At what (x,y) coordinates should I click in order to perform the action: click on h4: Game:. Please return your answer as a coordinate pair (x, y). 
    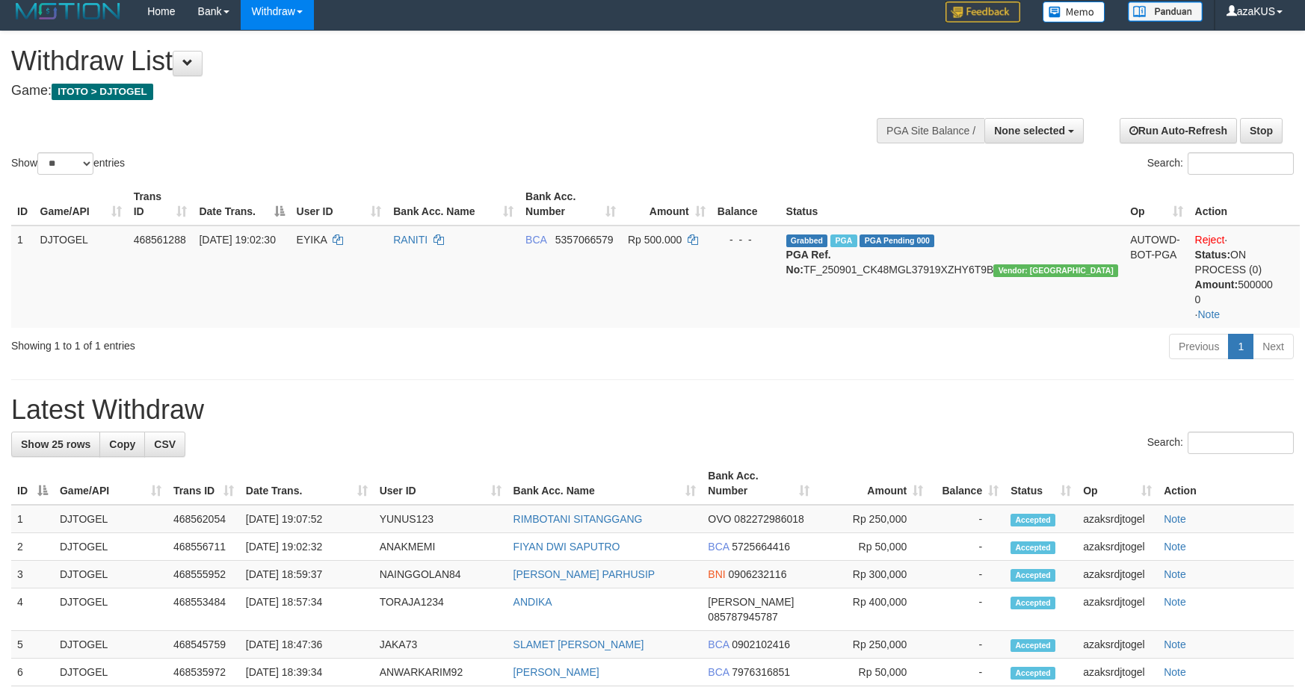
    Looking at the image, I should click on (433, 91).